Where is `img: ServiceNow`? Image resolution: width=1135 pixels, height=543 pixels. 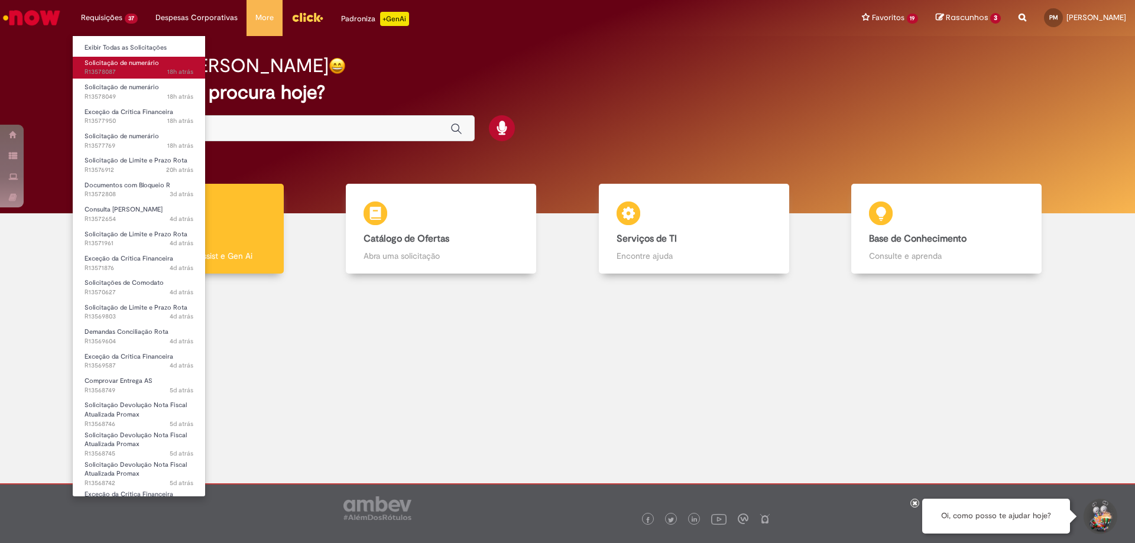 img: ServiceNow is located at coordinates (31, 18).